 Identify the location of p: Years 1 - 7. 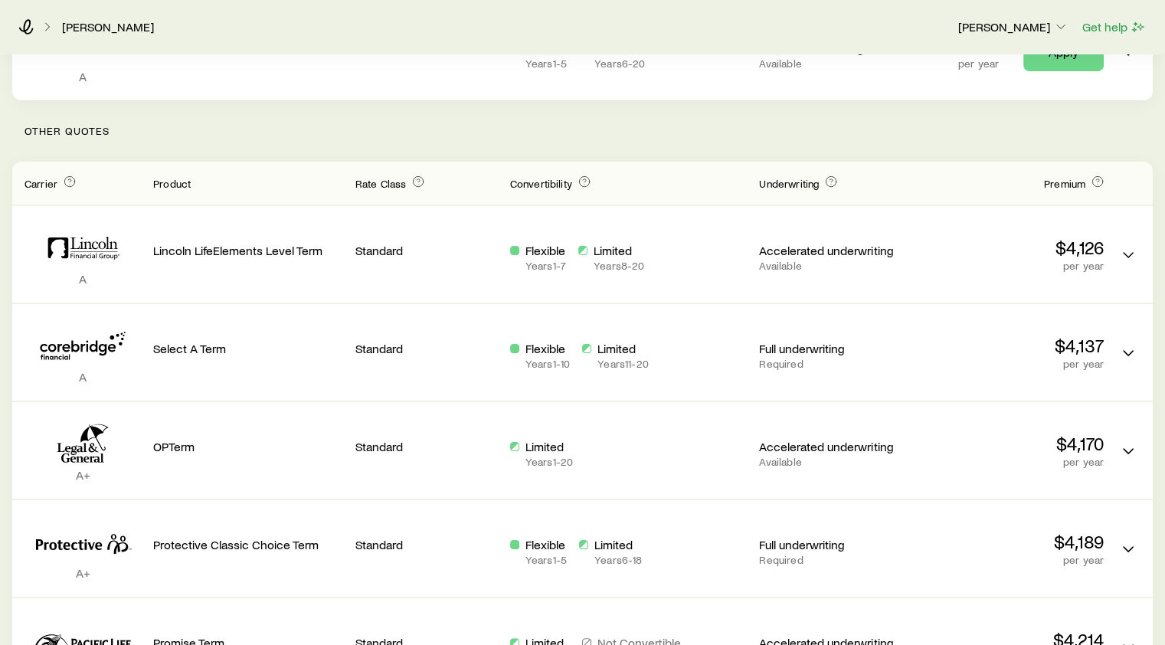
(545, 266).